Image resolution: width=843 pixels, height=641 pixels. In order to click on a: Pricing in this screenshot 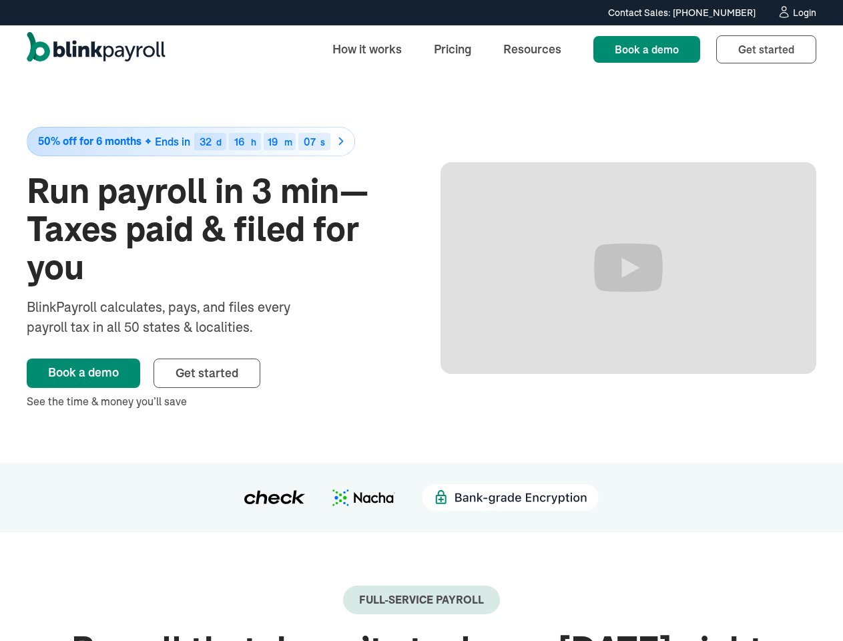, I will do `click(453, 49)`.